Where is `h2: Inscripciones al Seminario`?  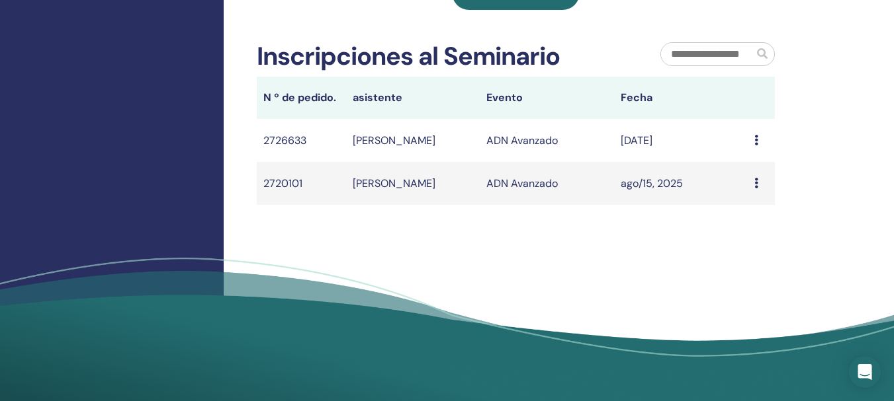 h2: Inscripciones al Seminario is located at coordinates (408, 57).